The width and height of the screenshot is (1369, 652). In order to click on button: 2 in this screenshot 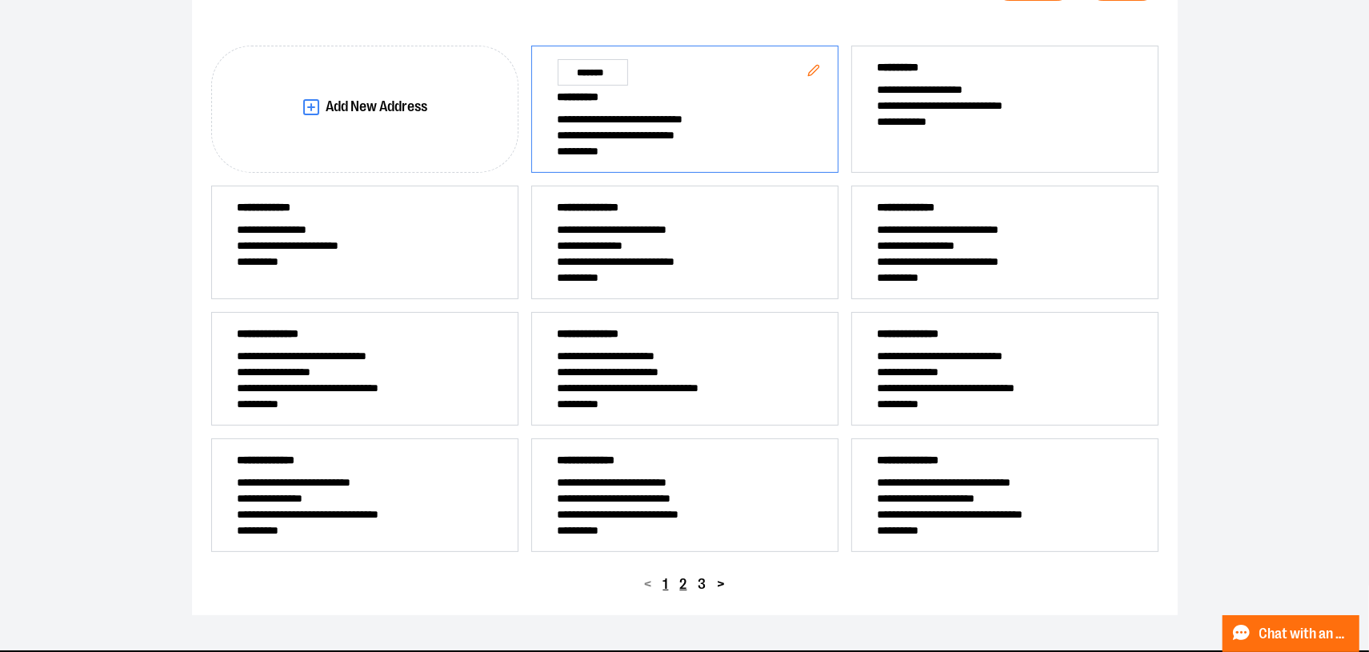, I will do `click(683, 584)`.